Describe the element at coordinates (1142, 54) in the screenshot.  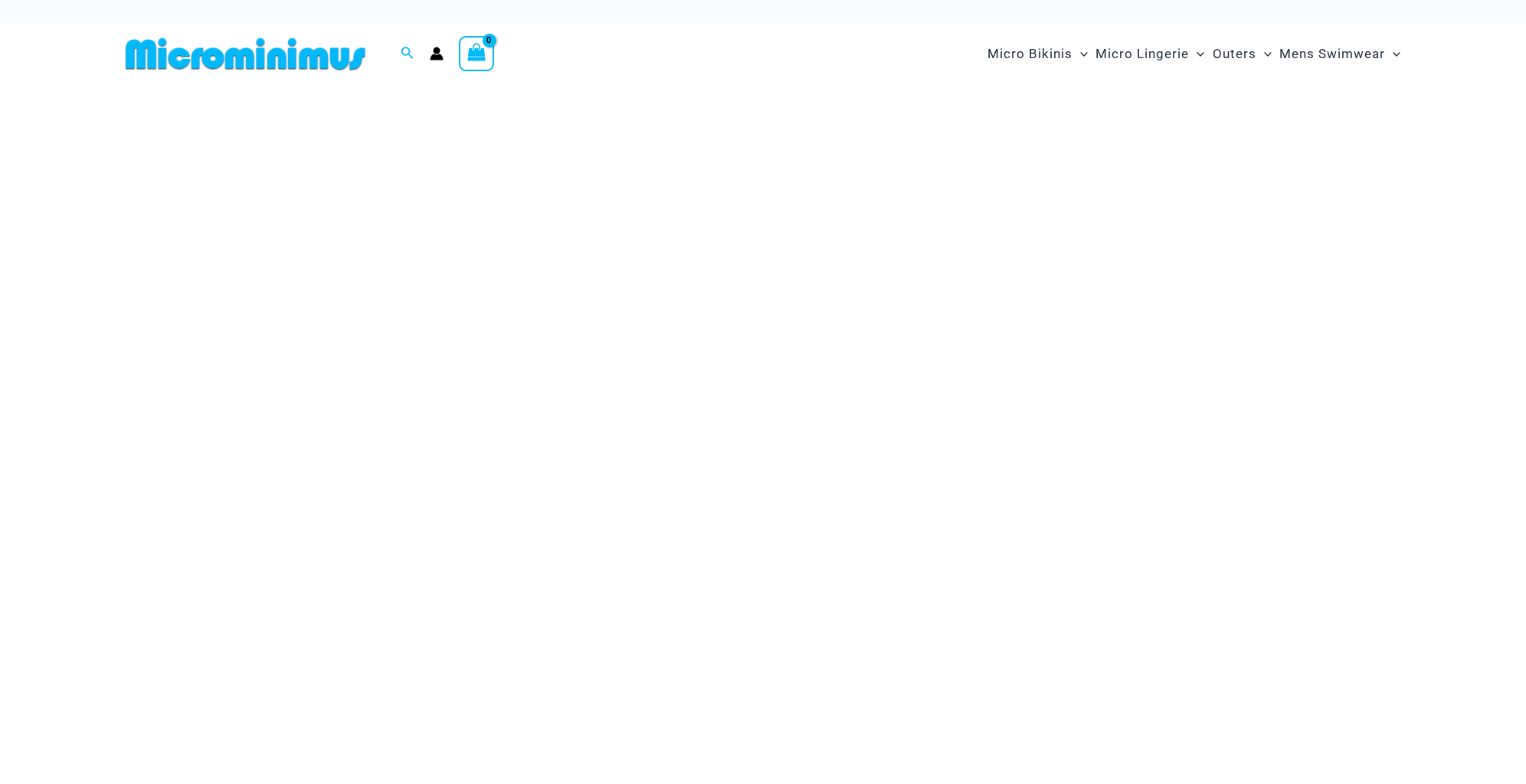
I see `span: Micro Lingerie` at that location.